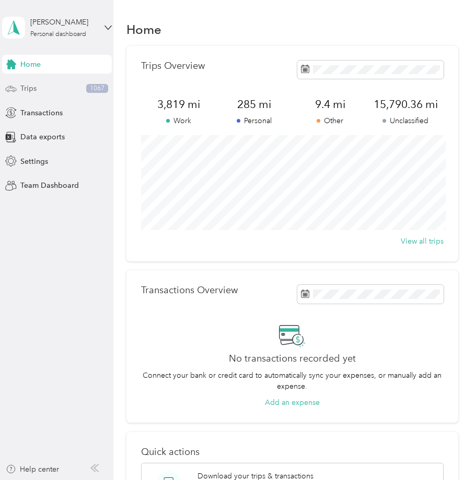 The height and width of the screenshot is (480, 476). Describe the element at coordinates (50, 185) in the screenshot. I see `span: Team Dashboard` at that location.